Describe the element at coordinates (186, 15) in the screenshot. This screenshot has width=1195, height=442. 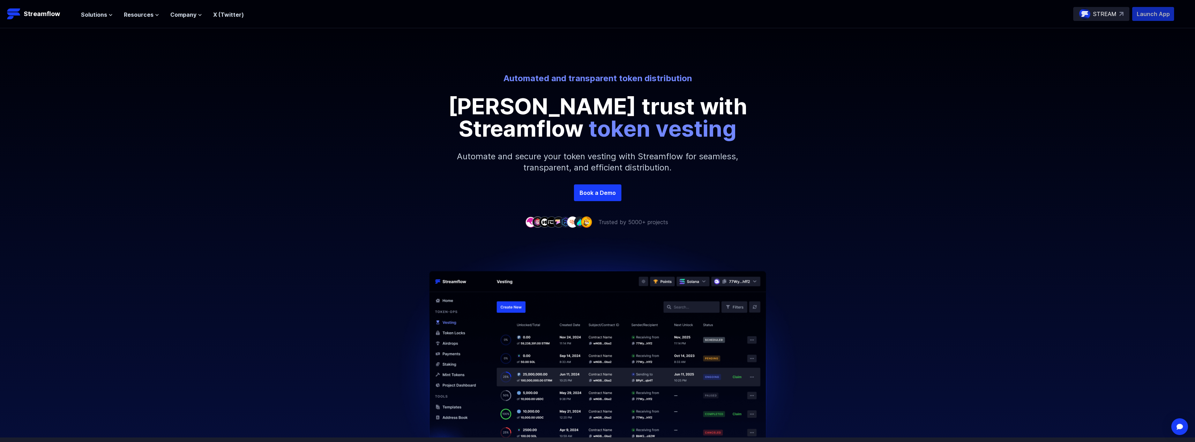
I see `button: Company` at that location.